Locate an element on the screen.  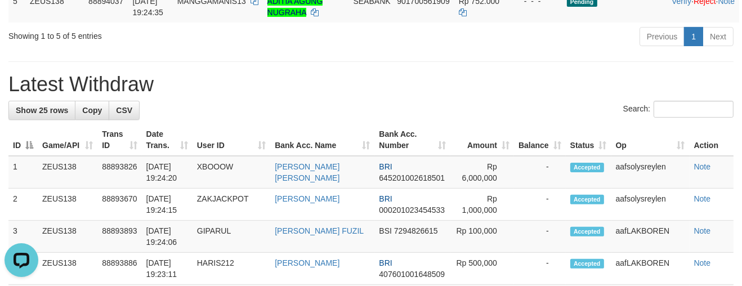
td: Rp 500,000 is located at coordinates (482, 268).